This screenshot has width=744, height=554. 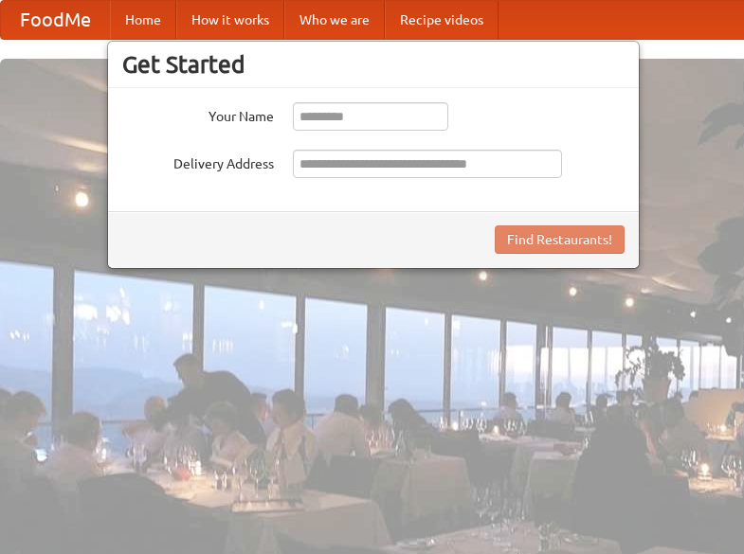 I want to click on button: Find Restaurants!, so click(x=559, y=240).